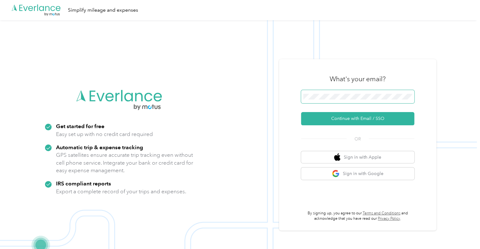  What do you see at coordinates (99, 147) in the screenshot?
I see `strong: Automatic trip & expense tracking` at bounding box center [99, 147].